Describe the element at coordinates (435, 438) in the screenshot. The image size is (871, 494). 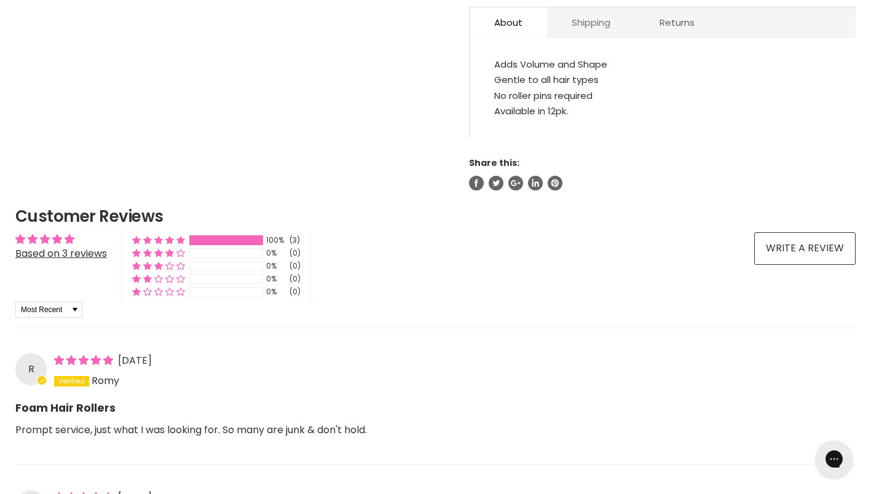
I see `p: Prompt service, just what I was looking for. So many are junk & don't hold.` at that location.